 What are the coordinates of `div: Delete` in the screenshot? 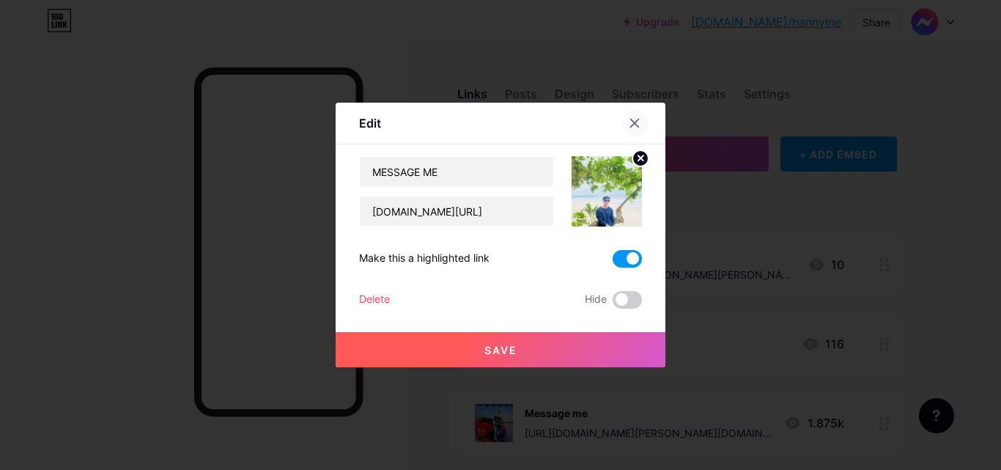 It's located at (375, 300).